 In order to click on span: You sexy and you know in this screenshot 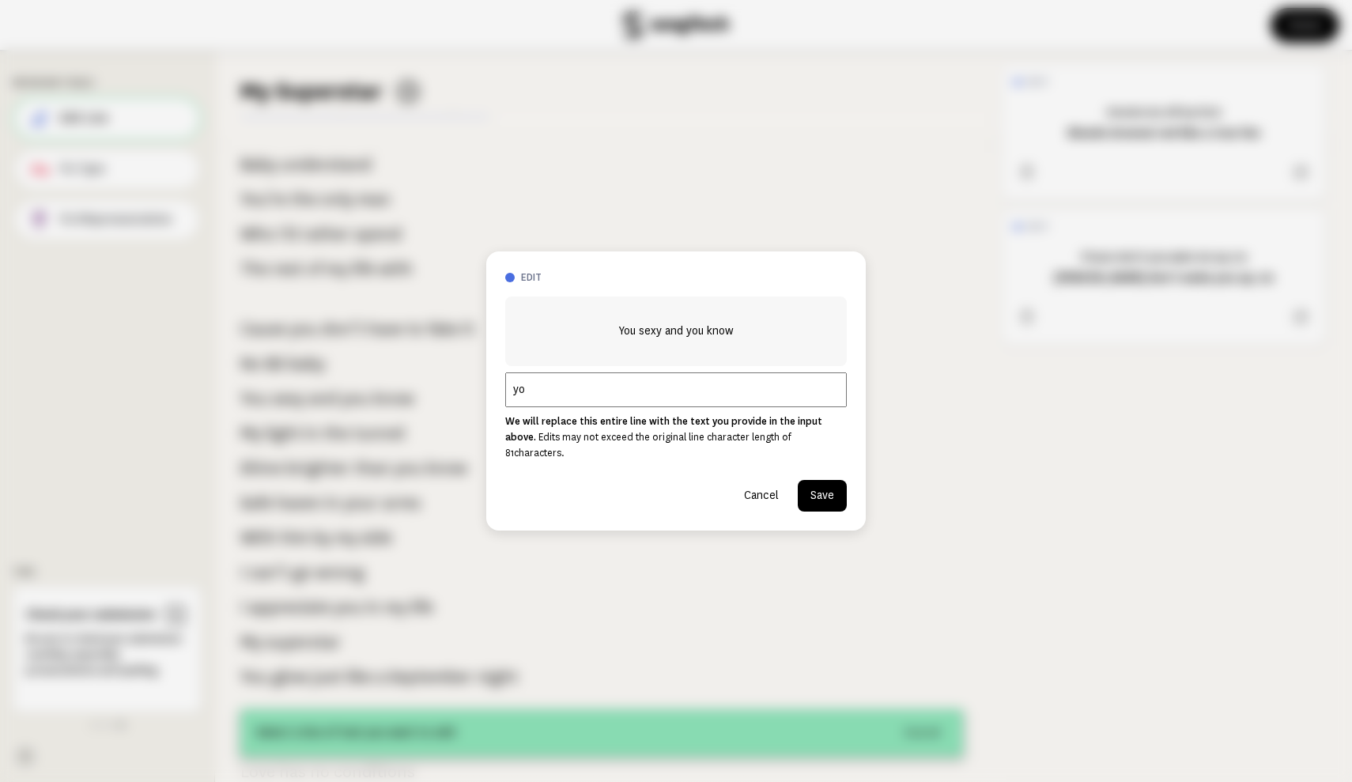, I will do `click(676, 331)`.